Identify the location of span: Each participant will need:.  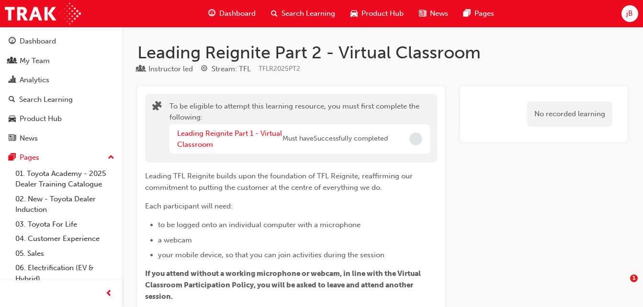
(189, 206).